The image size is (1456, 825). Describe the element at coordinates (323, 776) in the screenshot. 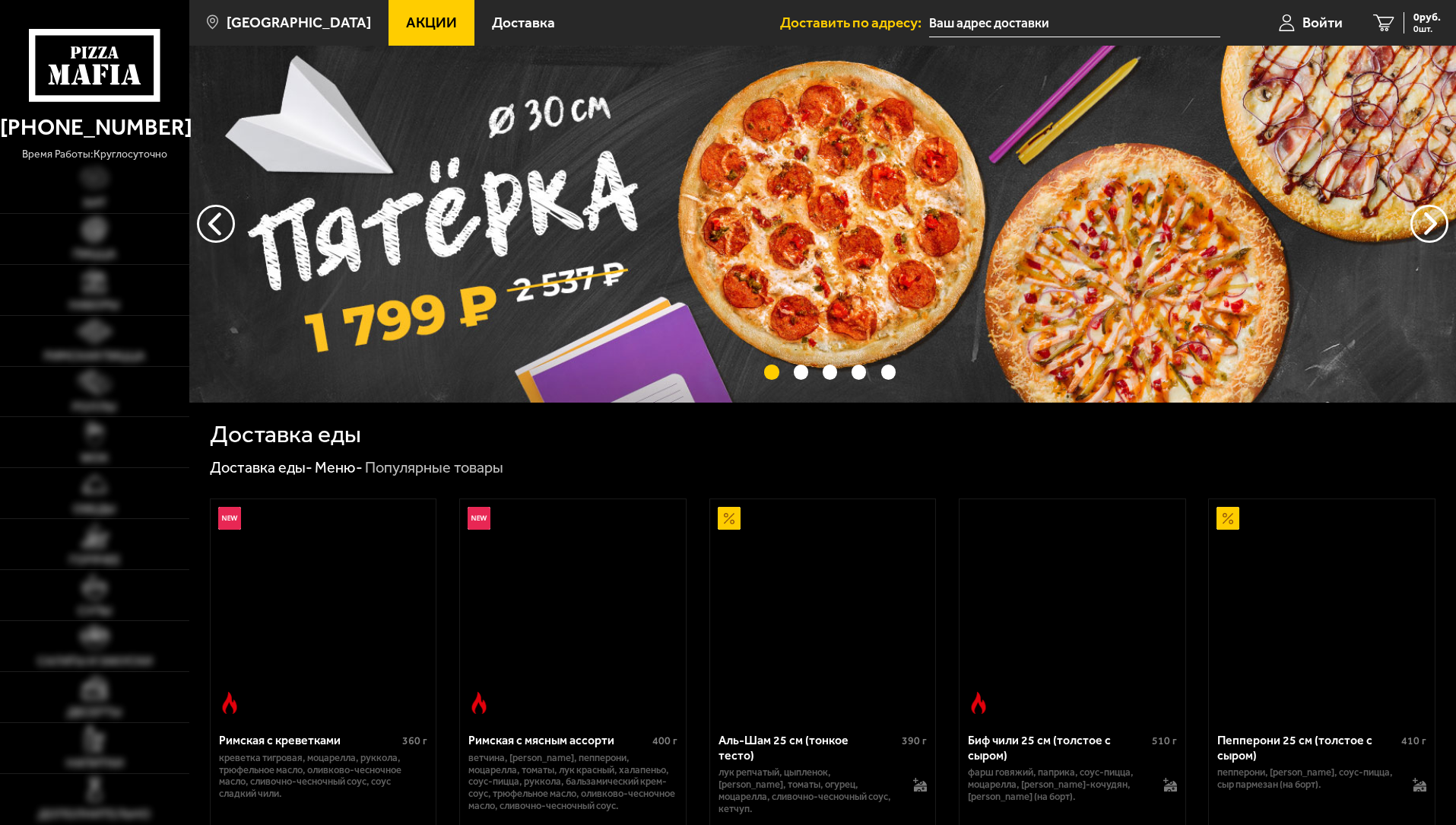

I see `p: креветка тигровая, моцарелла, руккола, трюфельное масло, оливково-чесночное масло, сливочно-чесно...` at that location.